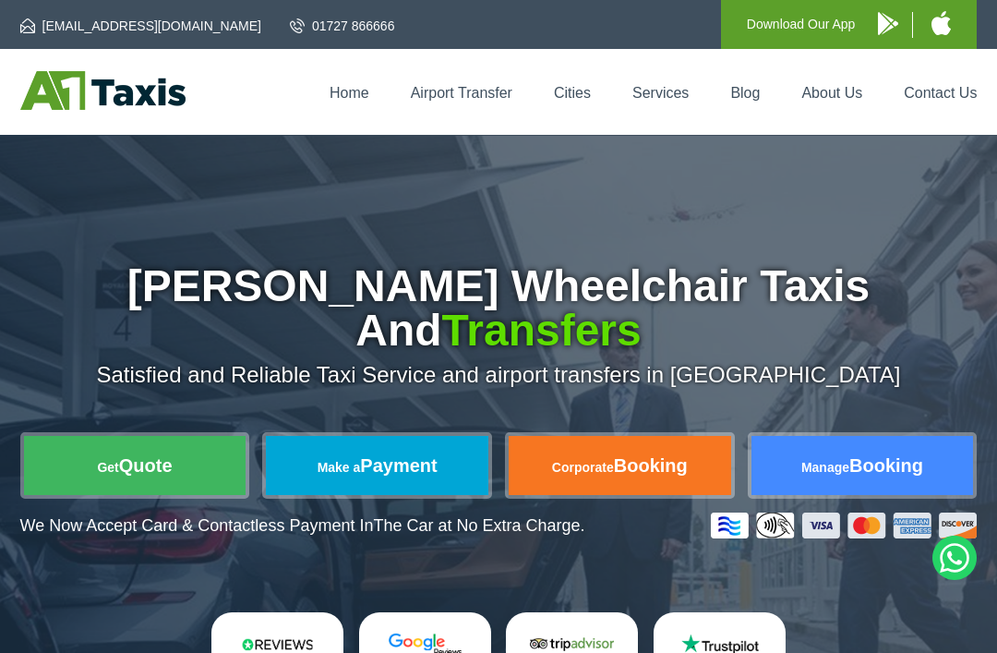 Image resolution: width=997 pixels, height=653 pixels. Describe the element at coordinates (478, 525) in the screenshot. I see `span: The Car at No Extra Charge.` at that location.